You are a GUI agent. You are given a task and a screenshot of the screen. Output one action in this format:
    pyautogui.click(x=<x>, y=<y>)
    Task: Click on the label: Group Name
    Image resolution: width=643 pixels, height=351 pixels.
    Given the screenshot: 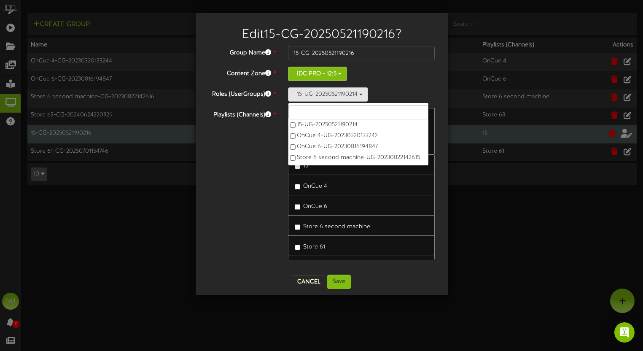 What is the action you would take?
    pyautogui.click(x=241, y=51)
    